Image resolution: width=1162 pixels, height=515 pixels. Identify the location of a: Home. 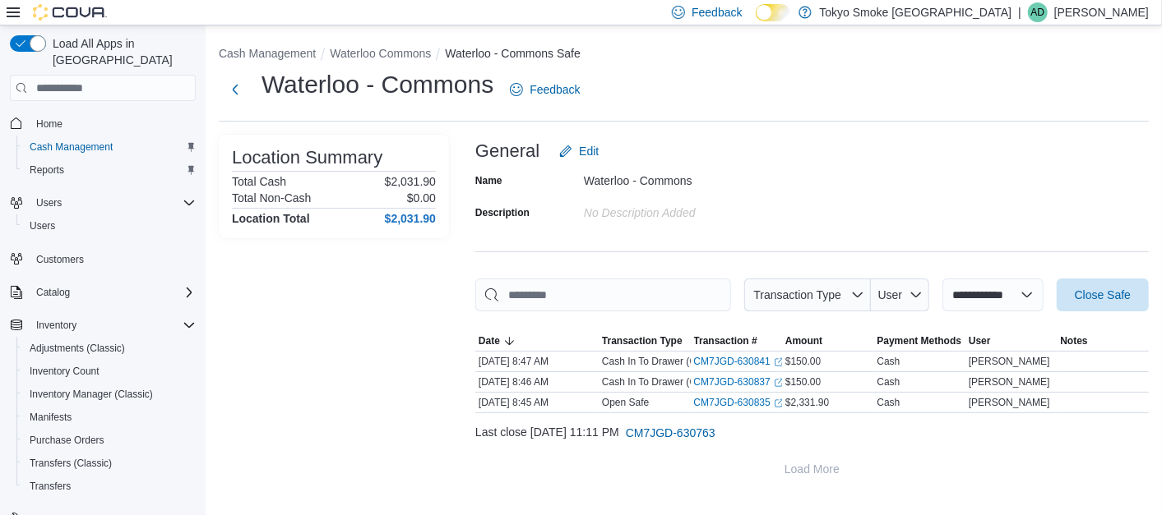
(49, 124).